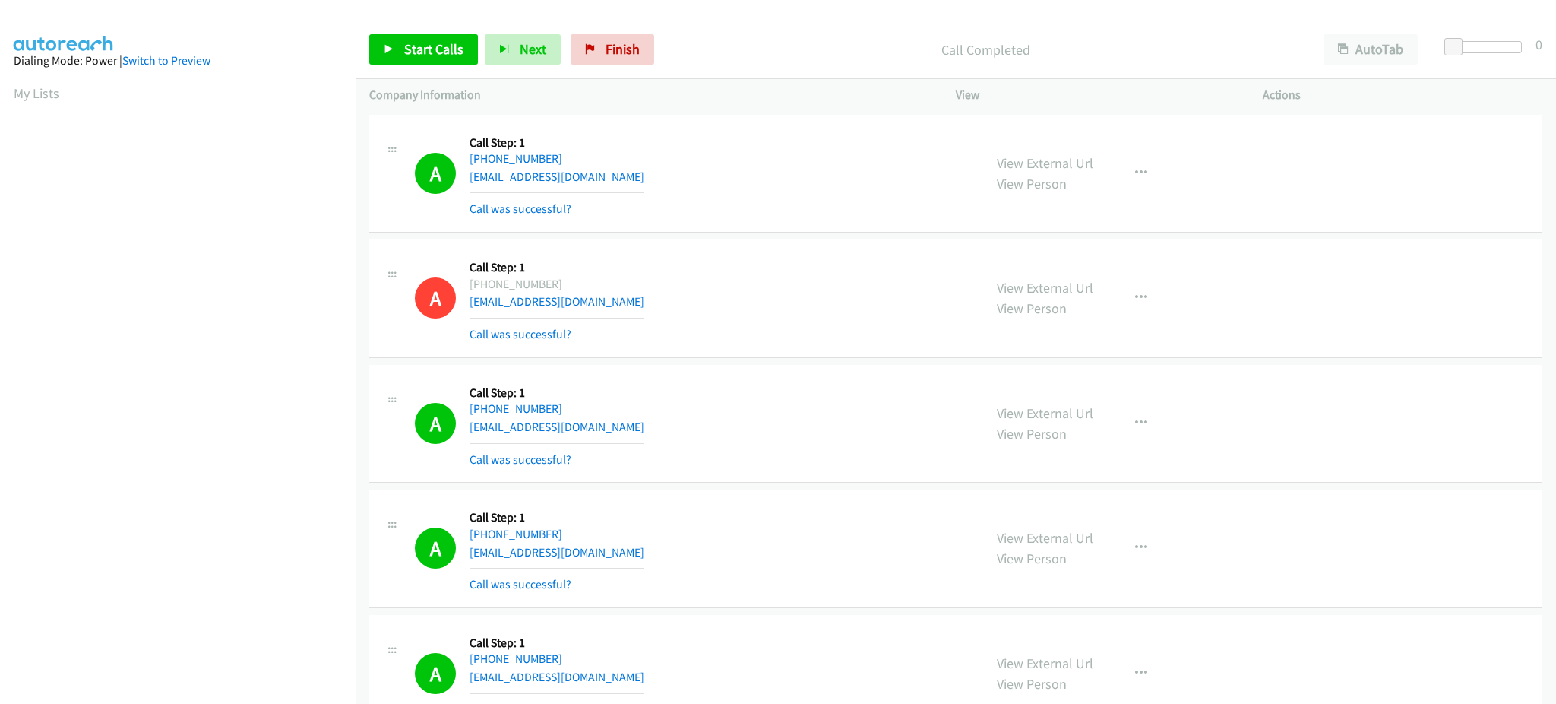 This screenshot has height=704, width=1556. What do you see at coordinates (1403, 95) in the screenshot?
I see `p: Actions` at bounding box center [1403, 95].